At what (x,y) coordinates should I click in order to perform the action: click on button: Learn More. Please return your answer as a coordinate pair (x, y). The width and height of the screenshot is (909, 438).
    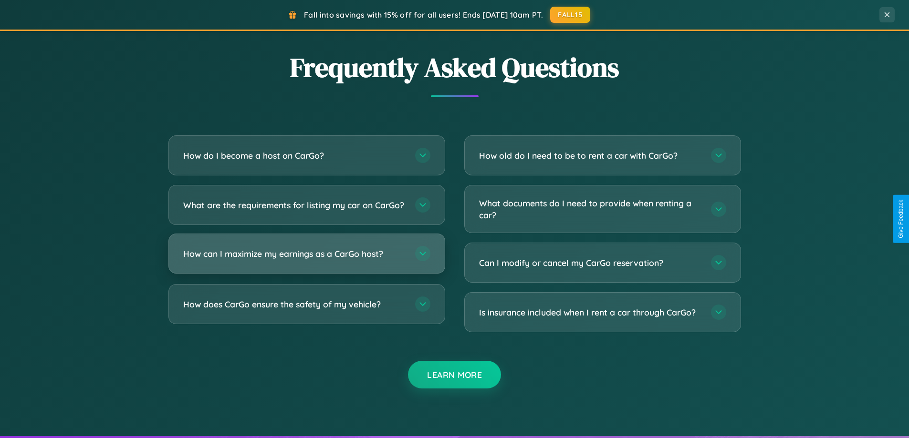
    Looking at the image, I should click on (454, 375).